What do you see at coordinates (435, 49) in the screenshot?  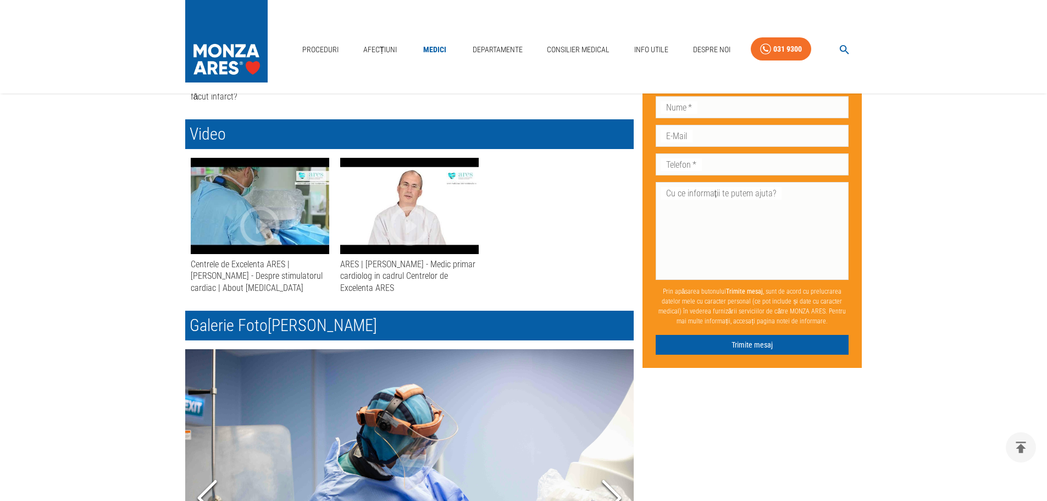 I see `a: Medici` at bounding box center [435, 49].